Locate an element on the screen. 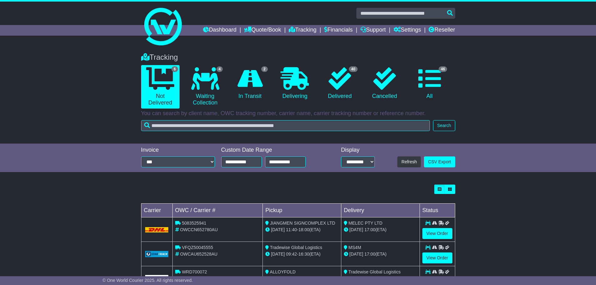 Image resolution: width=596 pixels, height=285 pixels. a: Tracking is located at coordinates (302, 30).